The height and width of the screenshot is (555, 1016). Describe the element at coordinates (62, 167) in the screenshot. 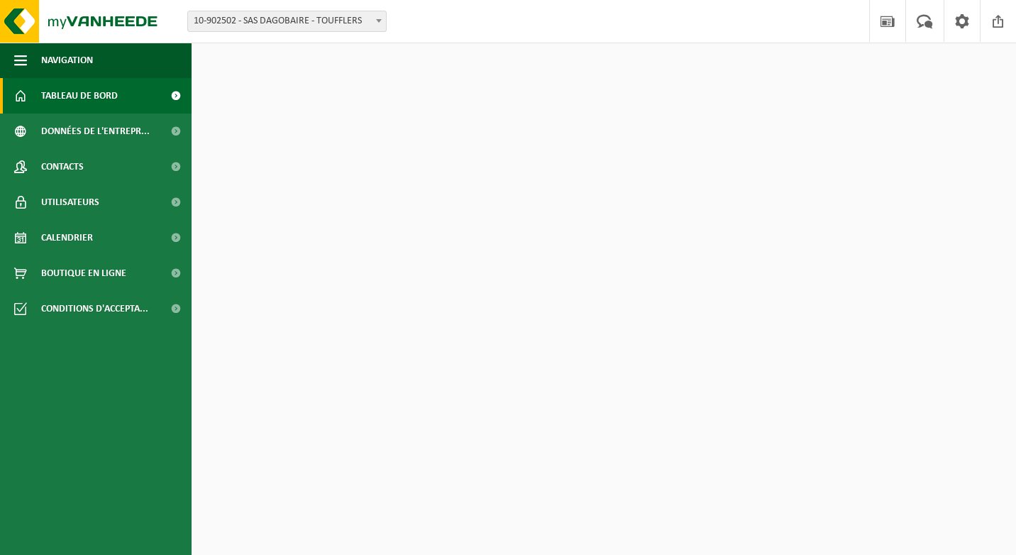

I see `span: Contacts` at that location.